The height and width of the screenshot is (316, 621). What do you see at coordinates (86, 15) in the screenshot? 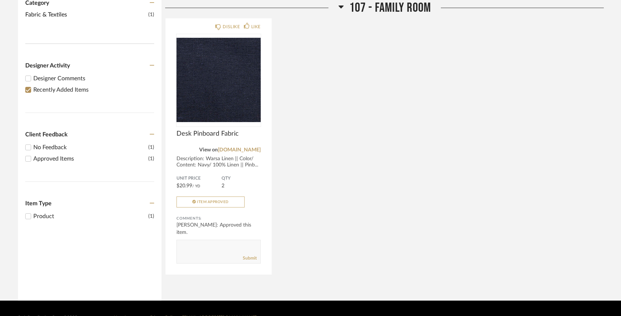
I see `span: Fabric & Textiles` at bounding box center [86, 15].